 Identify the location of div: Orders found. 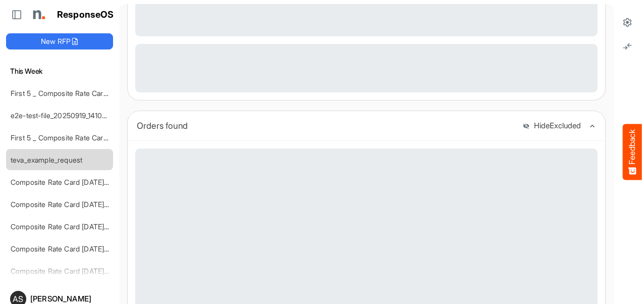
(326, 126).